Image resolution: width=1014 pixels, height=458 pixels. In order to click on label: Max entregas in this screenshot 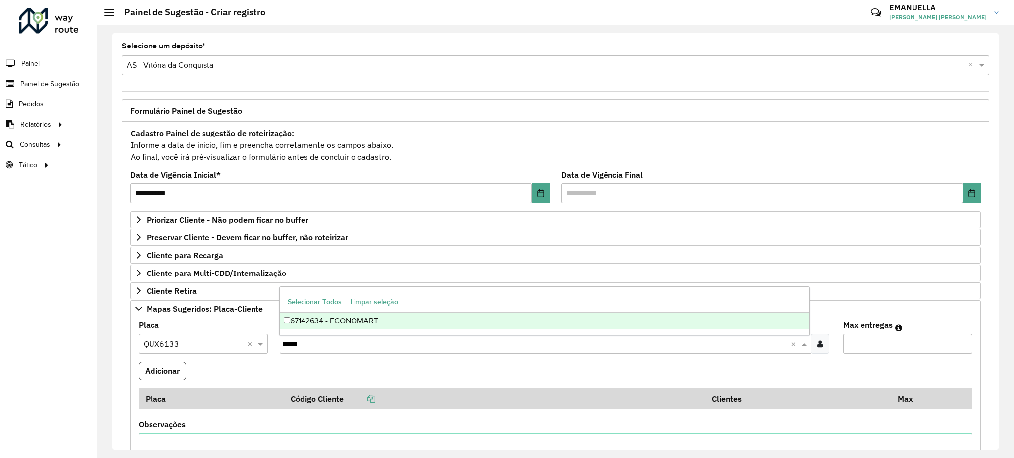, I will do `click(868, 325)`.